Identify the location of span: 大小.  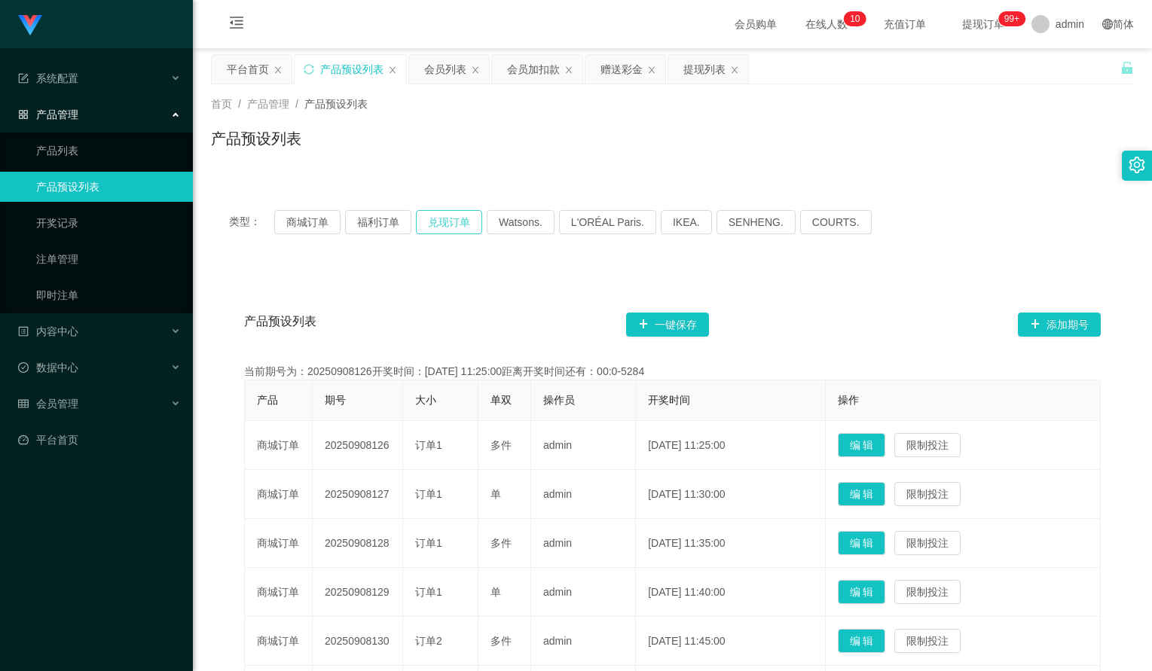
(426, 400).